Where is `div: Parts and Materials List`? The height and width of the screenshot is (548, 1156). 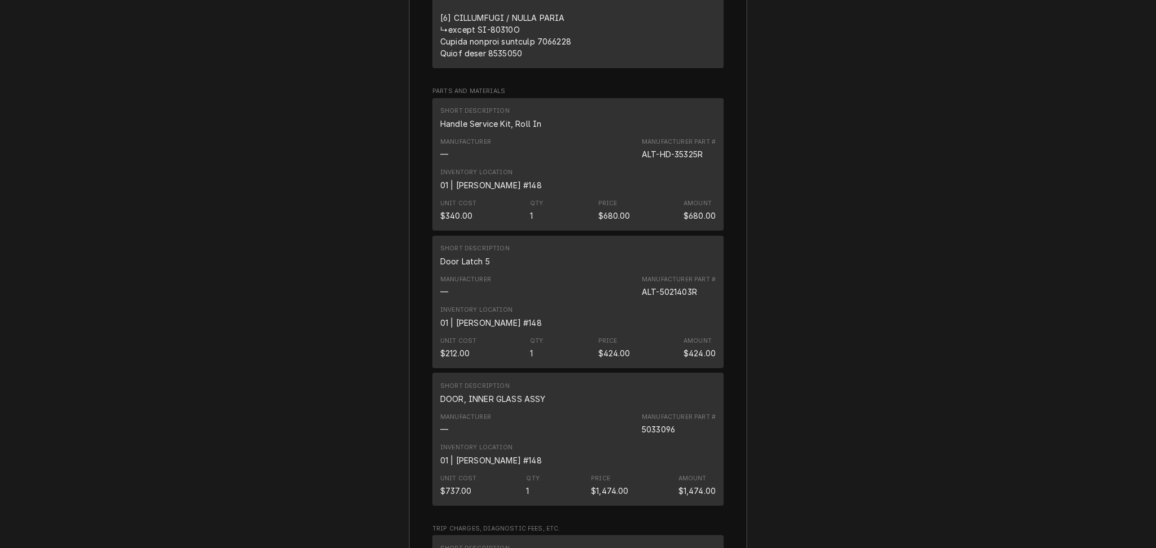
div: Parts and Materials List is located at coordinates (578, 305).